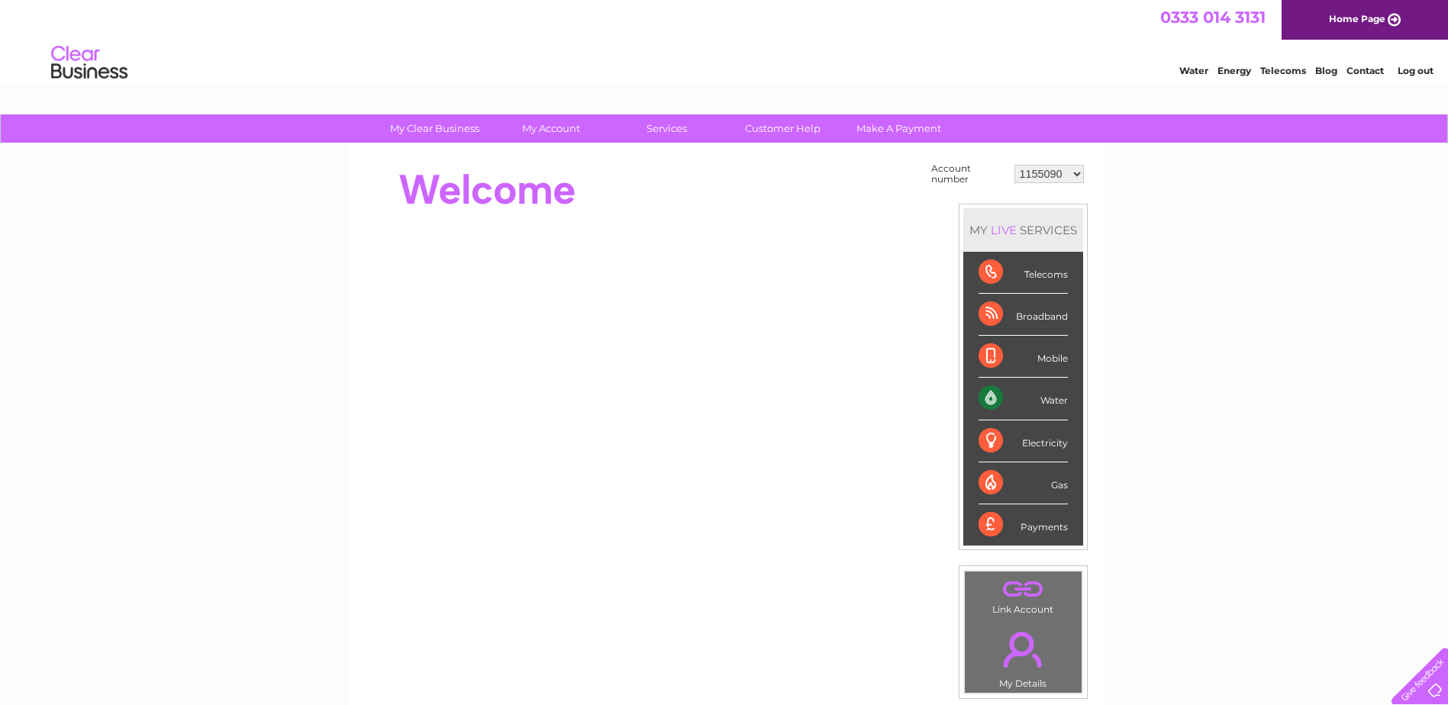 This screenshot has width=1448, height=705. Describe the element at coordinates (1023, 314) in the screenshot. I see `div: Broadband` at that location.